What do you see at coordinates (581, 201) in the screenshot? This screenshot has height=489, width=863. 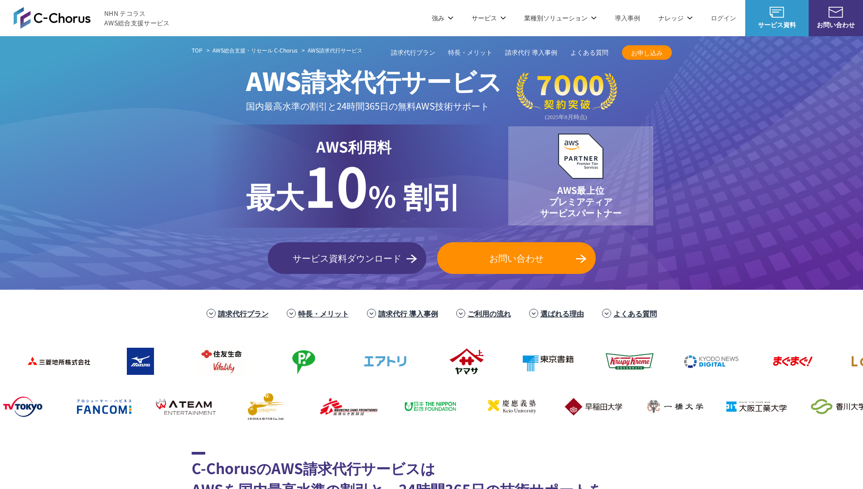 I see `p: AWS最上位 プレミアティア サービスパートナー` at bounding box center [581, 201].